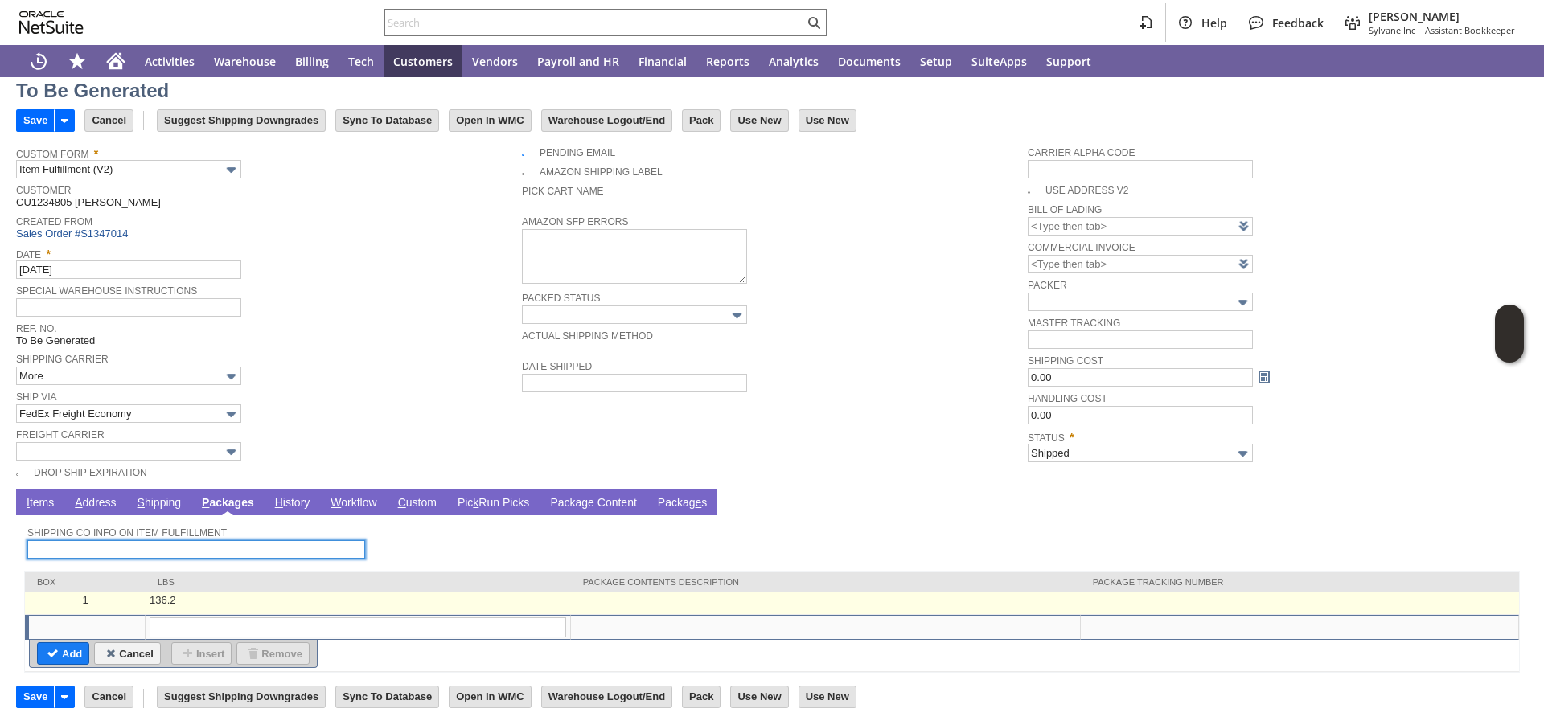 The height and width of the screenshot is (725, 1544). I want to click on input: FedEx Freight Economy, so click(129, 413).